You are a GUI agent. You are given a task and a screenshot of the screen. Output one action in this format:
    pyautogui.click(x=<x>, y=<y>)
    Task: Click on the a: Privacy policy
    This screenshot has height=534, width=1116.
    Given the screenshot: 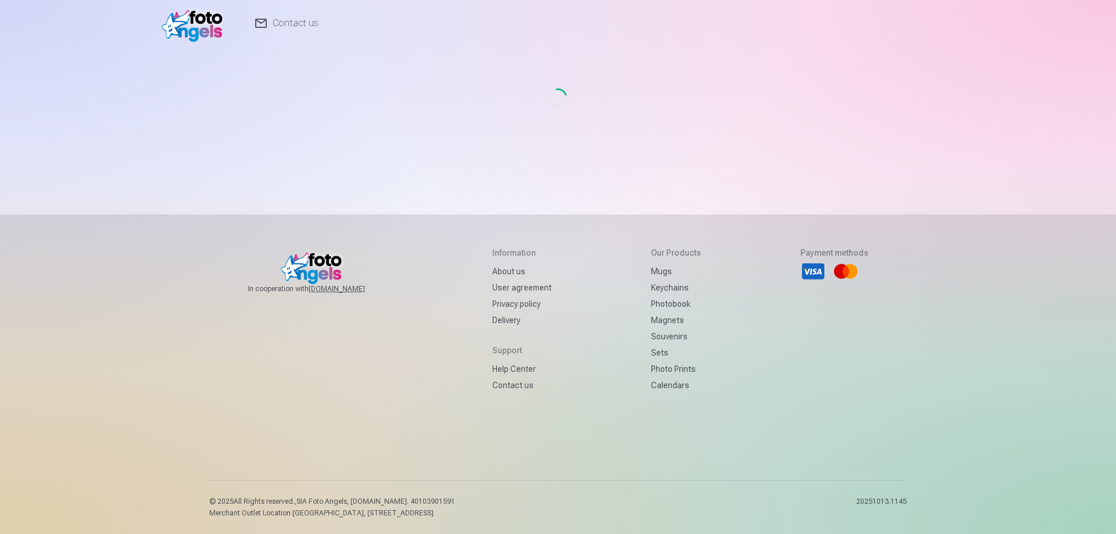 What is the action you would take?
    pyautogui.click(x=522, y=304)
    